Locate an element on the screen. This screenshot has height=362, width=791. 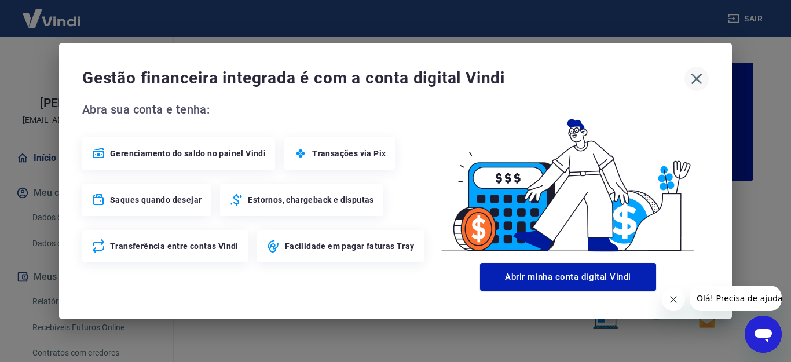
span: Gestão financeira integrada é com a conta digital Vindi is located at coordinates (384, 78).